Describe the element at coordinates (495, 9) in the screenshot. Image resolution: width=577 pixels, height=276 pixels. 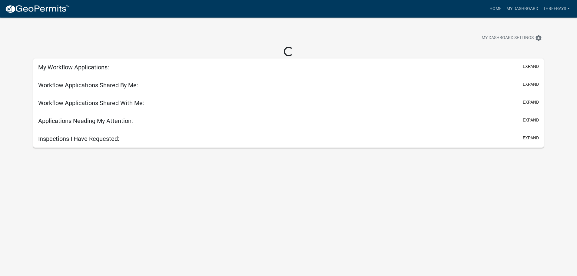
I see `a: Home` at that location.